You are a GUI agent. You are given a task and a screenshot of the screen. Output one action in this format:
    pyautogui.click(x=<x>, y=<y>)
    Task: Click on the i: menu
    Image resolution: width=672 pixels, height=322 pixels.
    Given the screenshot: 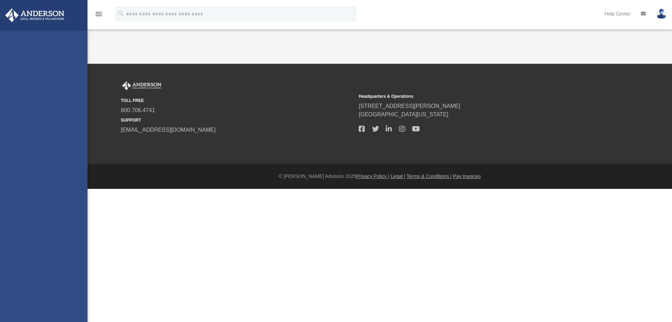 What is the action you would take?
    pyautogui.click(x=99, y=14)
    